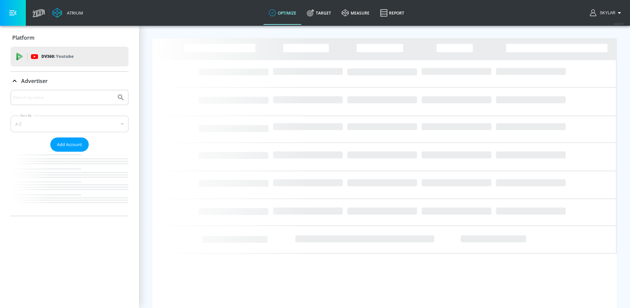 This screenshot has height=308, width=630. I want to click on a: Atrium, so click(68, 13).